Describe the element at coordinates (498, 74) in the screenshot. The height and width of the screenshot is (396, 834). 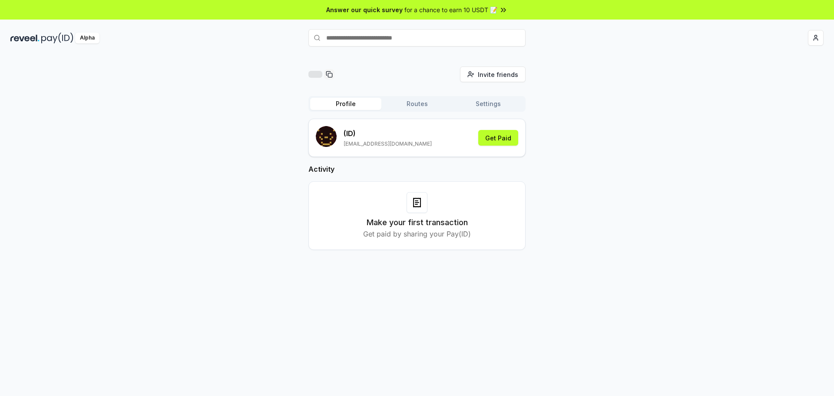
I see `span: Invite friends` at that location.